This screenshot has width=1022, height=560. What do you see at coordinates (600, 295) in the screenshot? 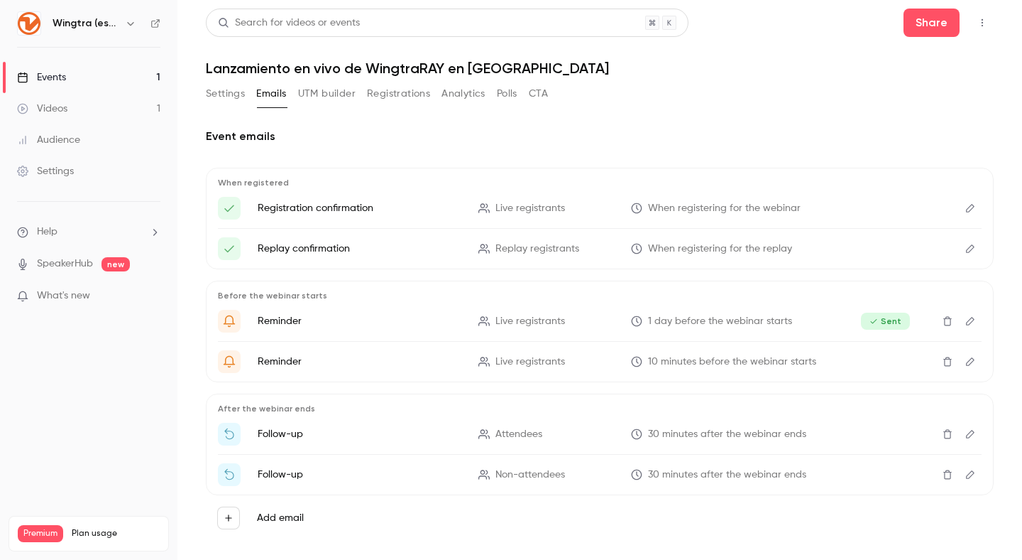
I see `p: Before the webinar starts` at bounding box center [600, 295].